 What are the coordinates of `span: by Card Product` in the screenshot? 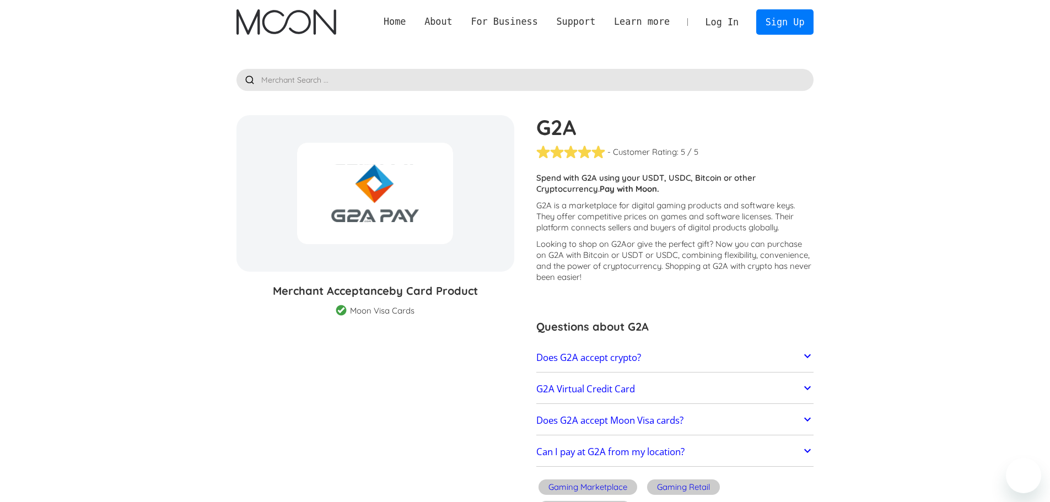 It's located at (433, 290).